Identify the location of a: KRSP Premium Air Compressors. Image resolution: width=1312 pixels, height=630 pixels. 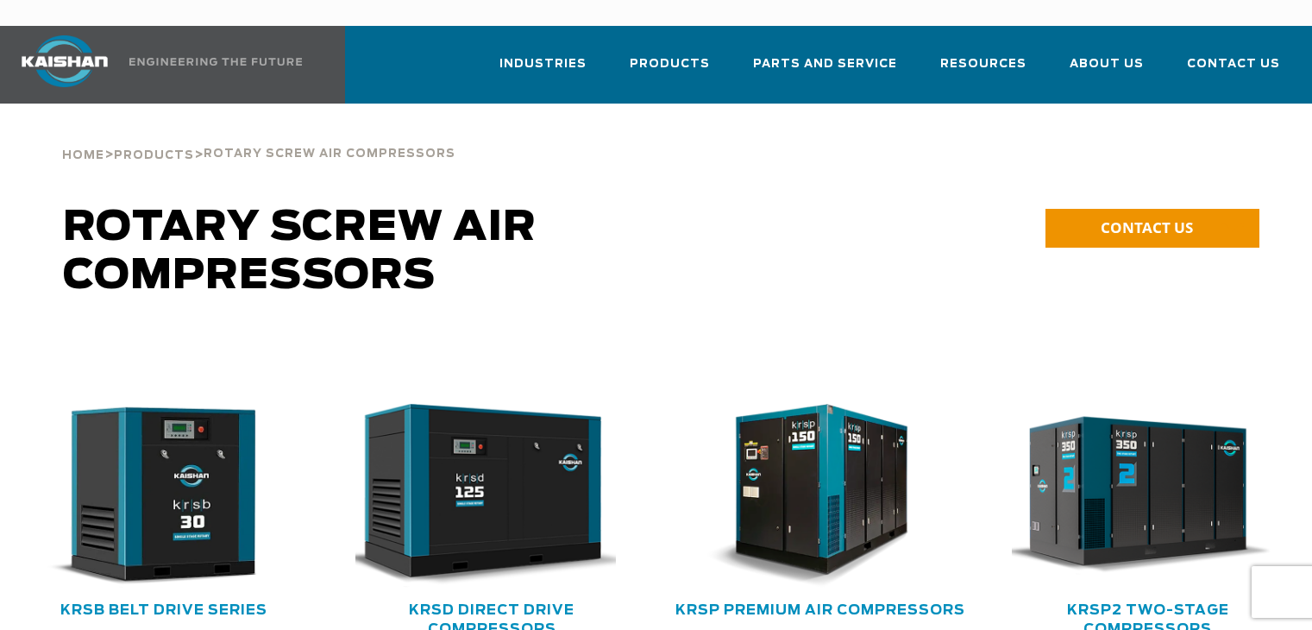
(820, 610).